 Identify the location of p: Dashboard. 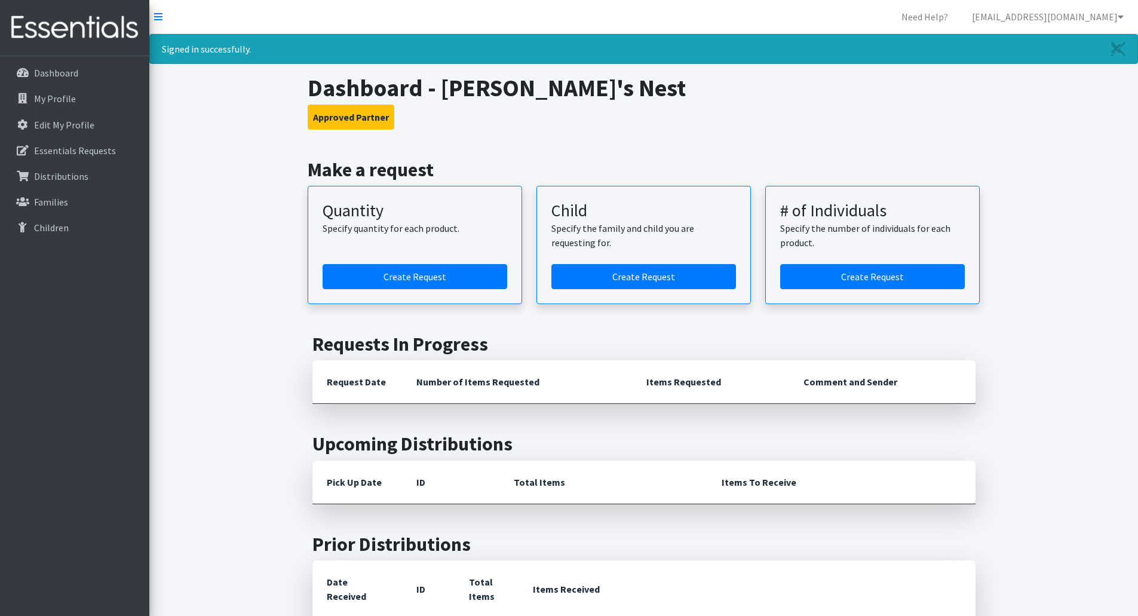
(56, 73).